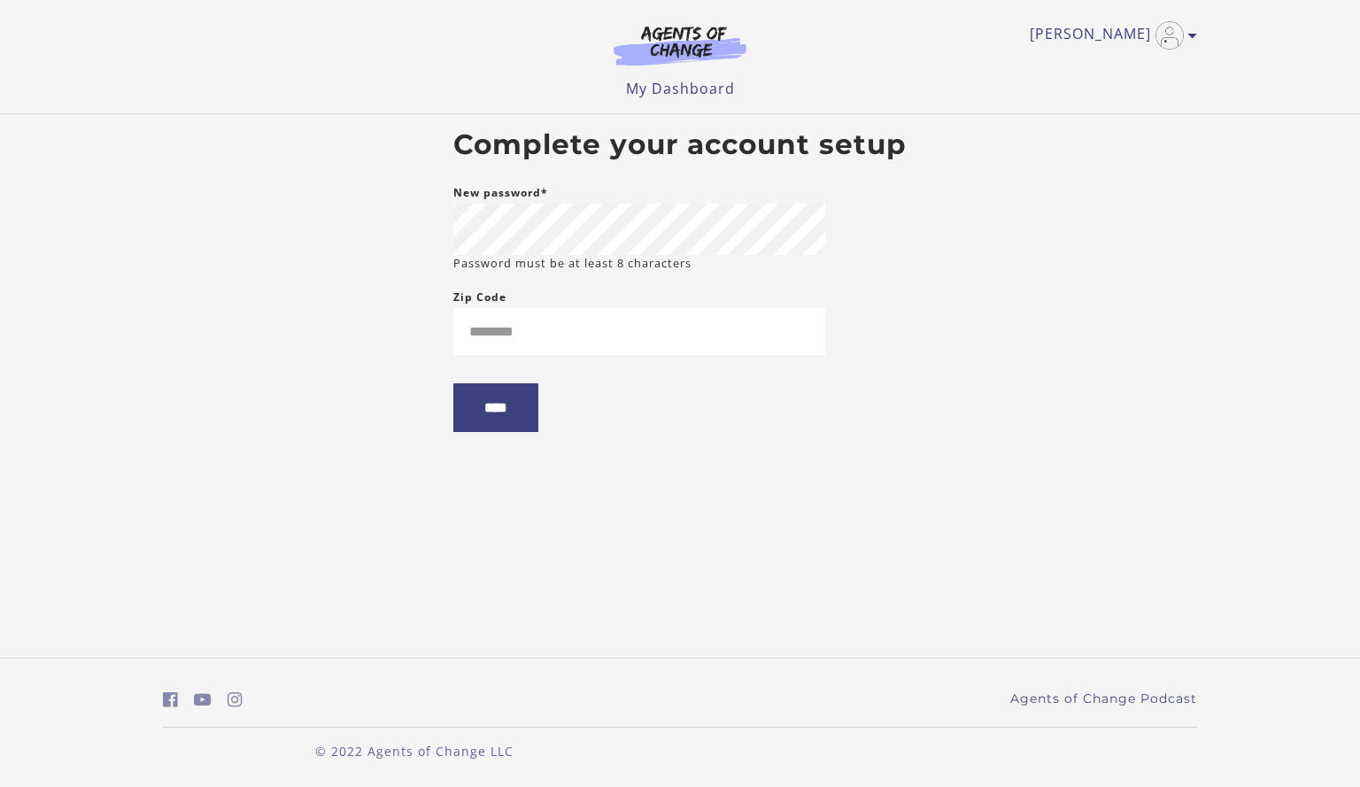 This screenshot has width=1360, height=787. What do you see at coordinates (1103, 698) in the screenshot?
I see `a: Agents of Change Podcast` at bounding box center [1103, 698].